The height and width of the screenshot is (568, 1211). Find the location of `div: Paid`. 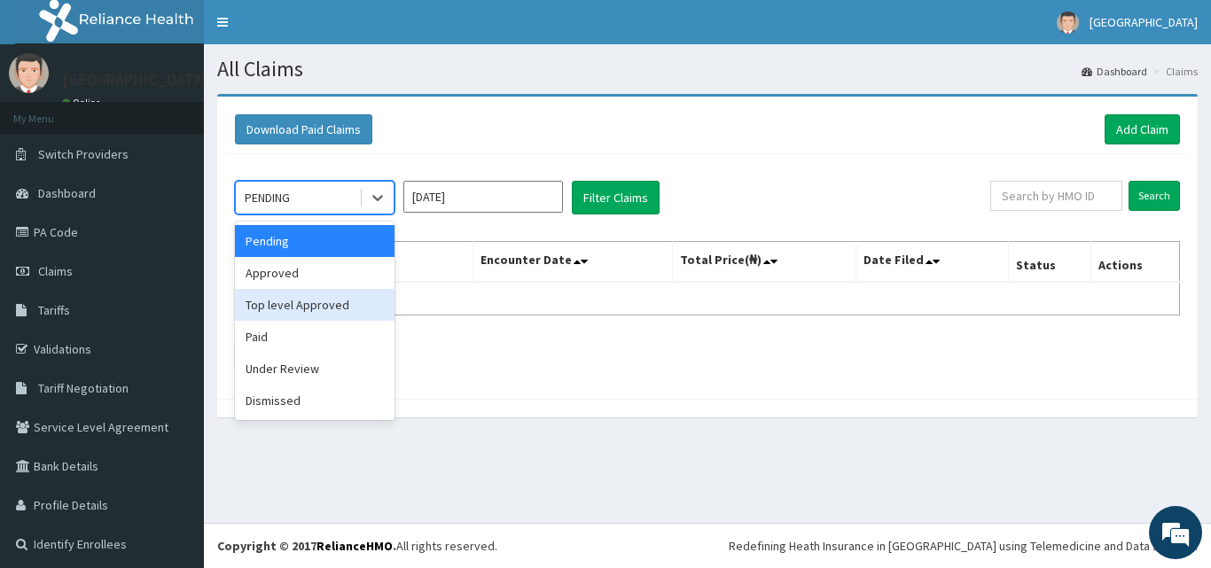

div: Paid is located at coordinates (315, 337).